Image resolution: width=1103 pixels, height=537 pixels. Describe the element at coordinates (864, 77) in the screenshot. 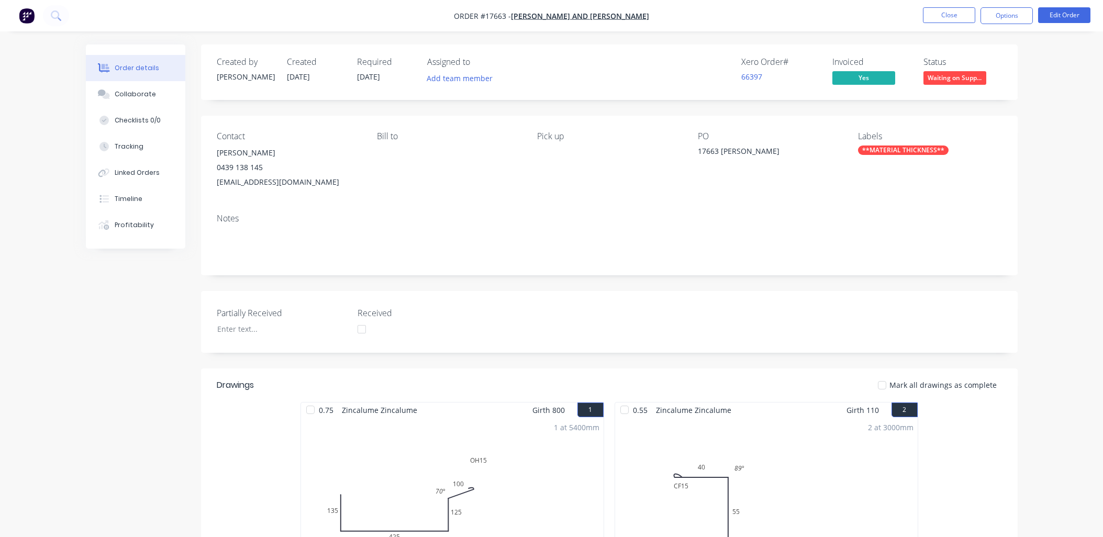

I see `span: Yes` at that location.